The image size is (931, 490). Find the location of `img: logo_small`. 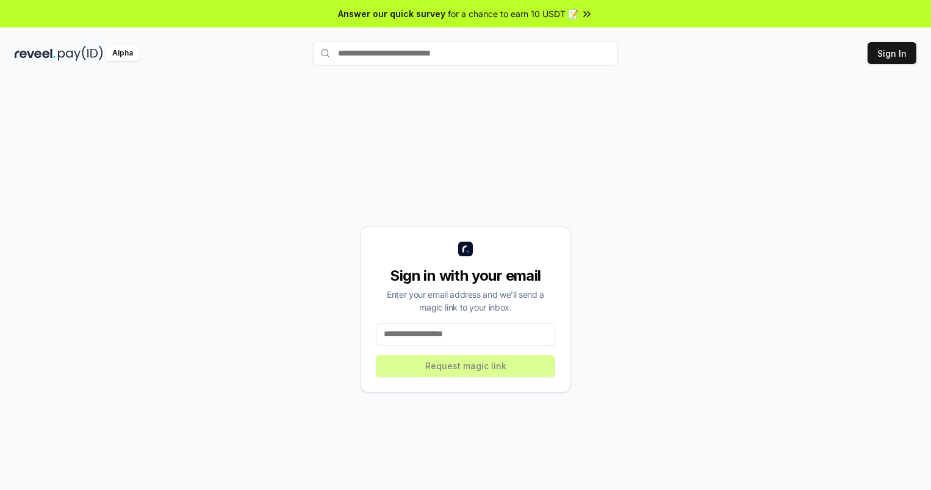

img: logo_small is located at coordinates (465, 249).